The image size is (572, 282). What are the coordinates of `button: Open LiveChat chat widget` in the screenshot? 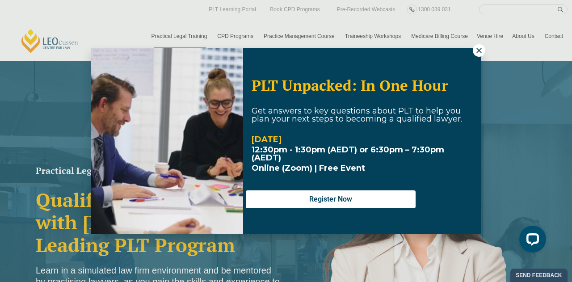 It's located at (21, 17).